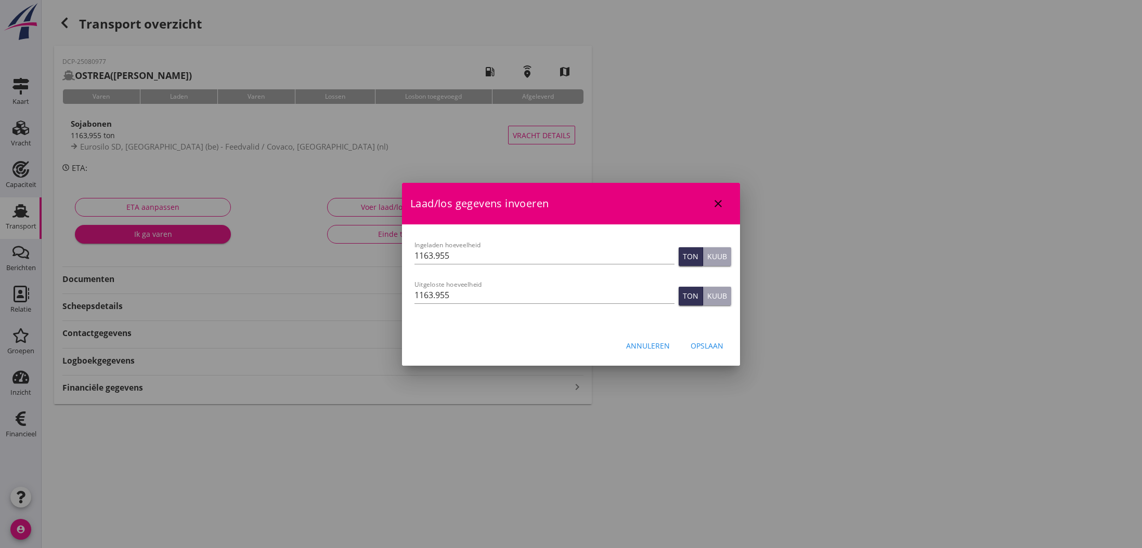 The image size is (1142, 548). I want to click on div: Opslaan, so click(706, 346).